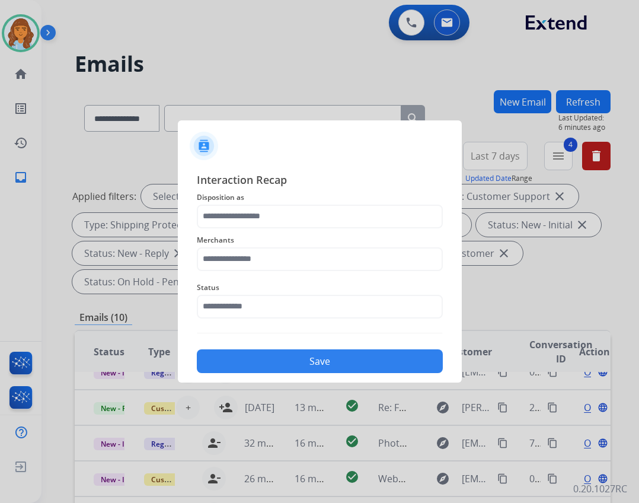 The height and width of the screenshot is (503, 639). I want to click on button: Save, so click(320, 361).